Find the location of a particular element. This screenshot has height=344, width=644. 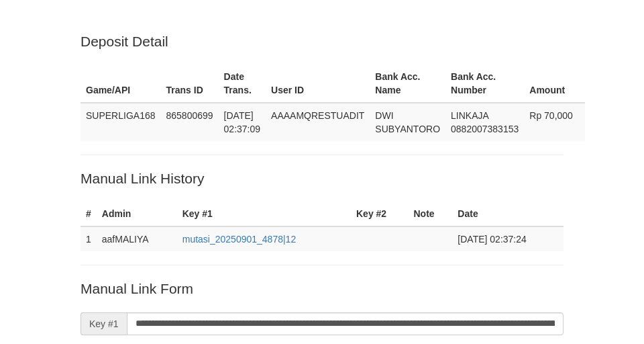

th: Game/API is located at coordinates (121, 83).